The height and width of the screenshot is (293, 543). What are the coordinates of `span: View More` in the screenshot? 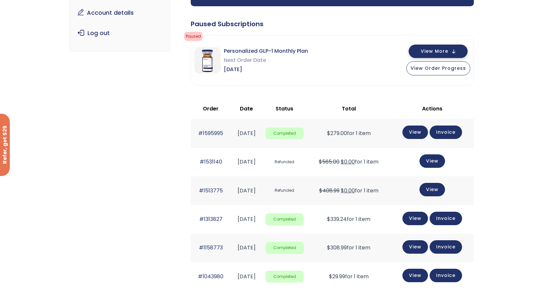 It's located at (434, 51).